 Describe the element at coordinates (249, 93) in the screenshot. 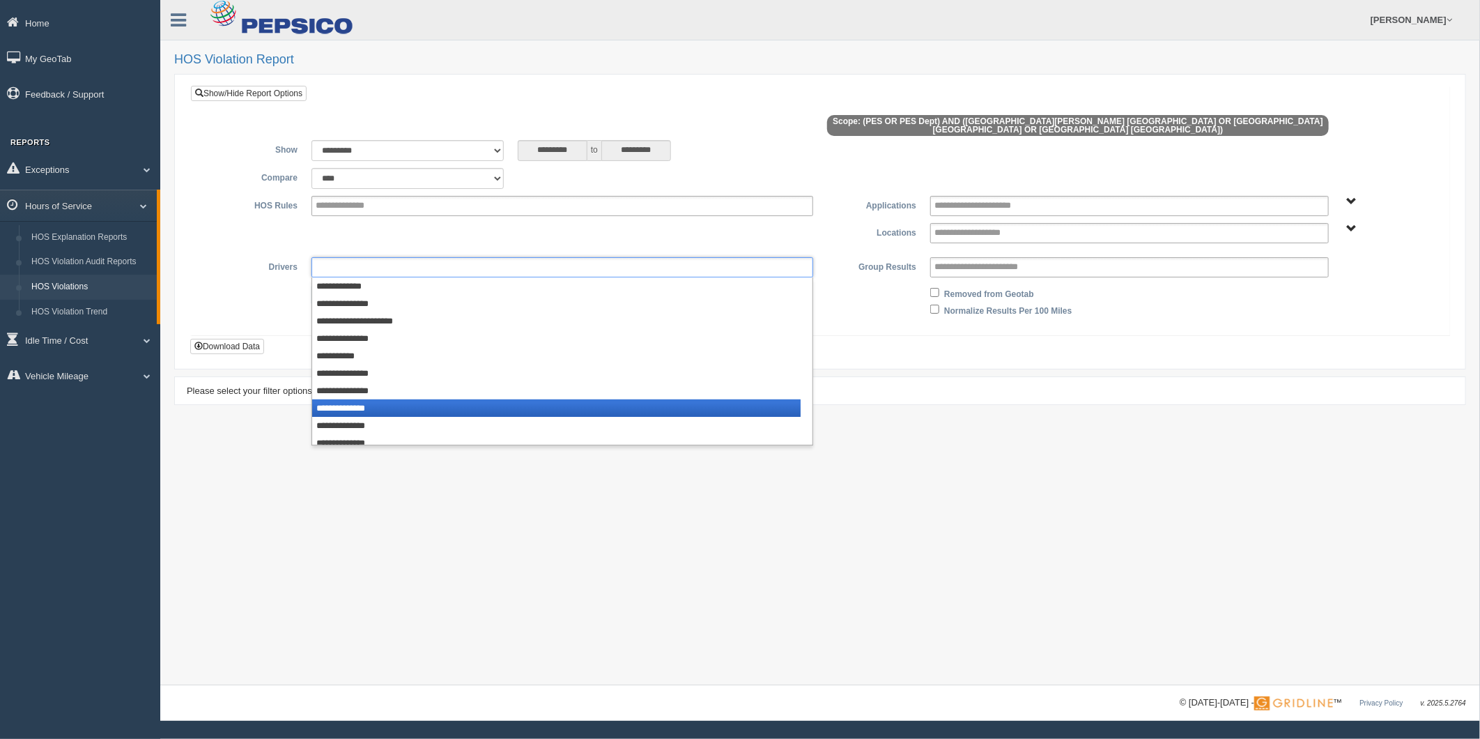

I see `a: Show/Hide Report Options` at that location.